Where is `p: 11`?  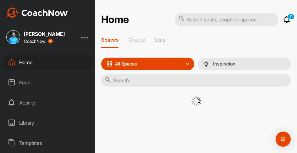 p: 11 is located at coordinates (291, 17).